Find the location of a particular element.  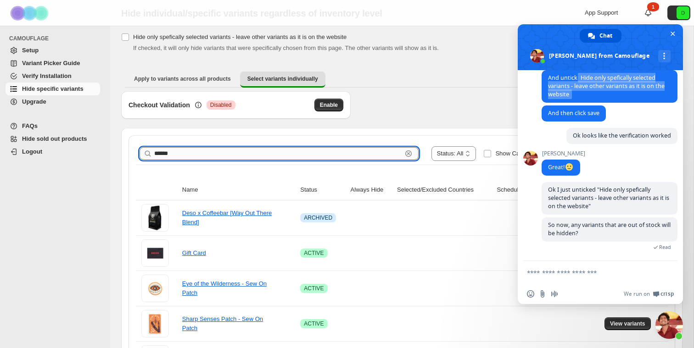

span: Enable is located at coordinates (328, 105).